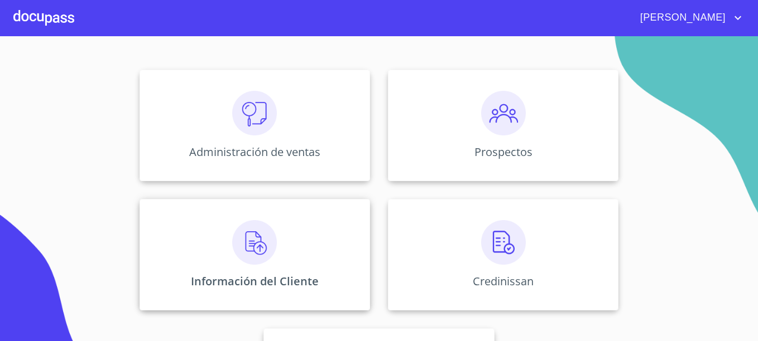 This screenshot has width=758, height=341. What do you see at coordinates (254, 152) in the screenshot?
I see `p: Administración de ventas` at bounding box center [254, 152].